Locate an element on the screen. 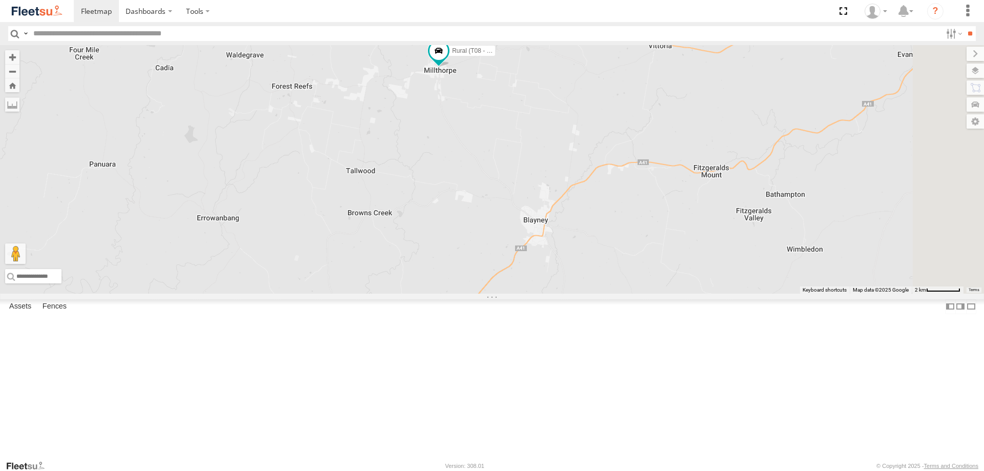 This screenshot has width=984, height=471. div: © Copyright 2025 - is located at coordinates (927, 466).